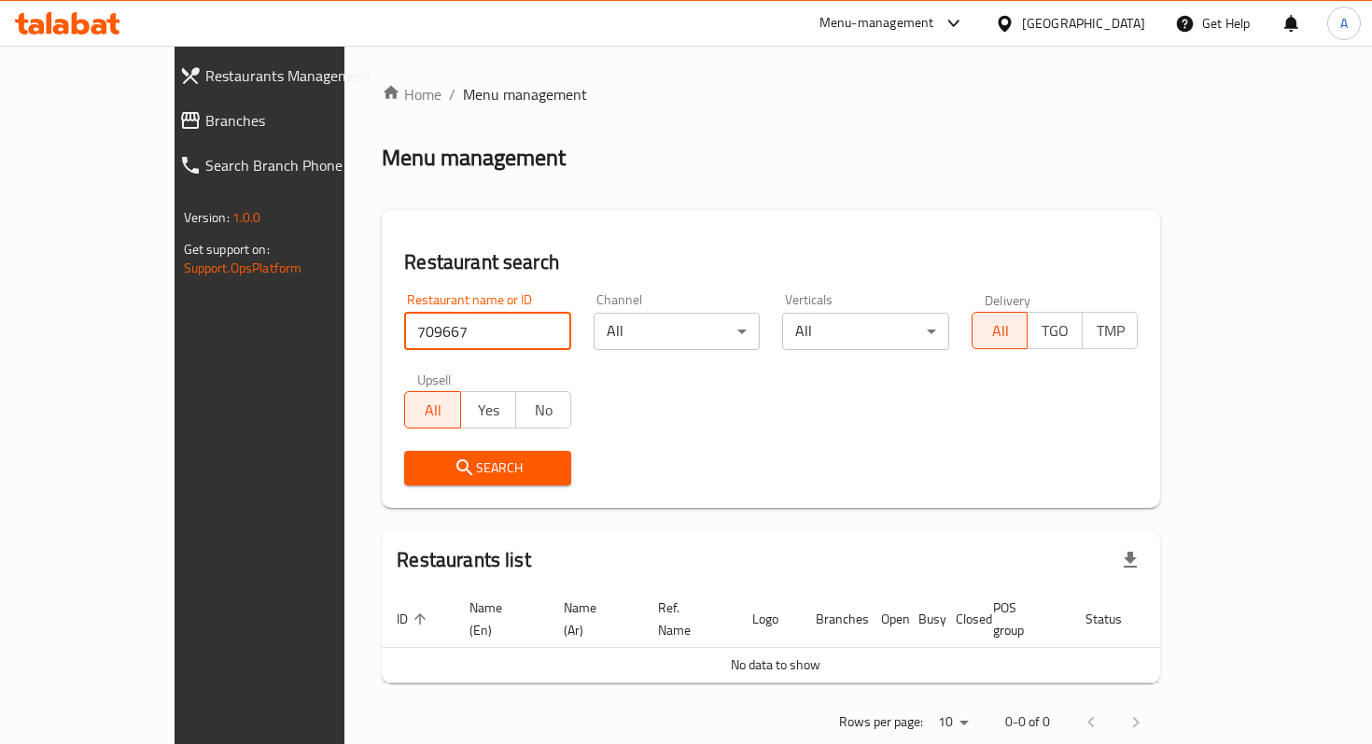  What do you see at coordinates (543, 410) in the screenshot?
I see `button: No` at bounding box center [543, 410].